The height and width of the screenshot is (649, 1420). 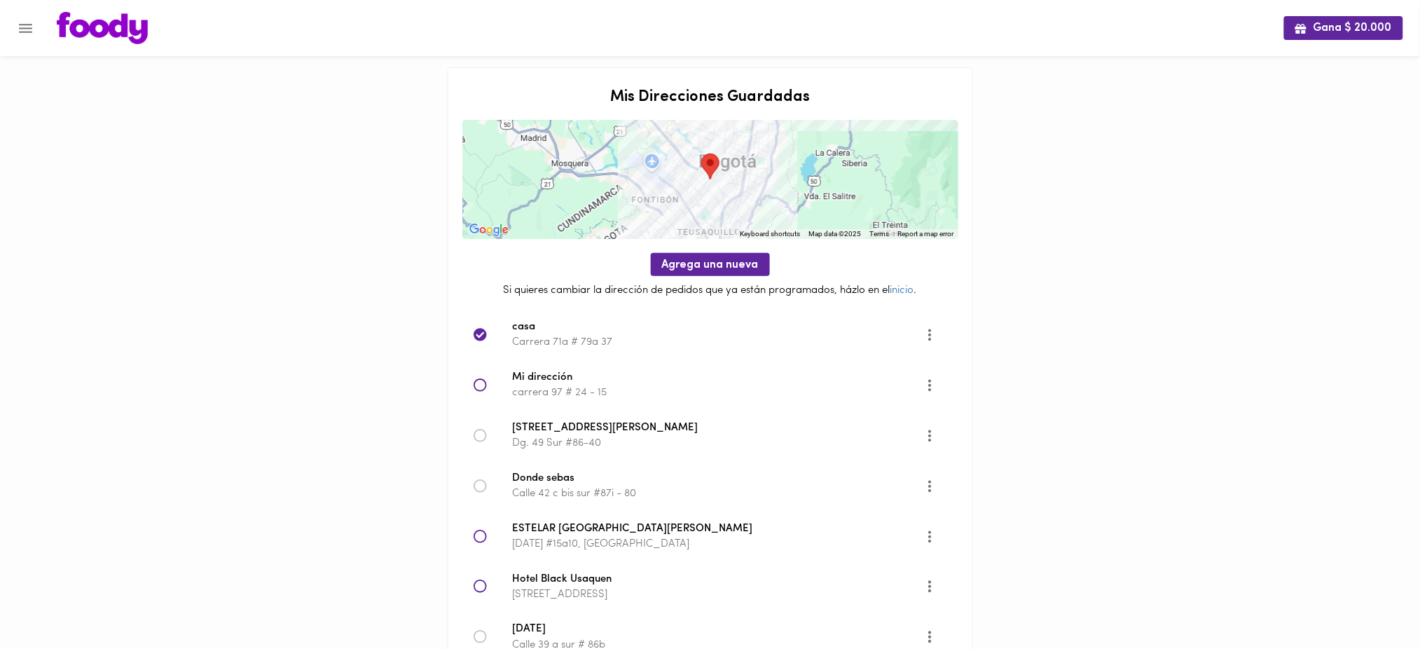 I want to click on a: Open this area in Google Maps (opens a new window), so click(x=489, y=230).